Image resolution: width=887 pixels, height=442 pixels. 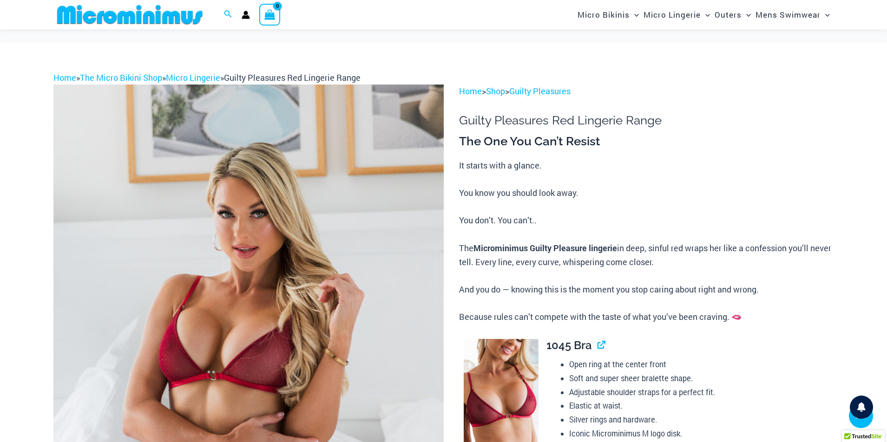 I want to click on li: Silver rings and hardware., so click(x=701, y=420).